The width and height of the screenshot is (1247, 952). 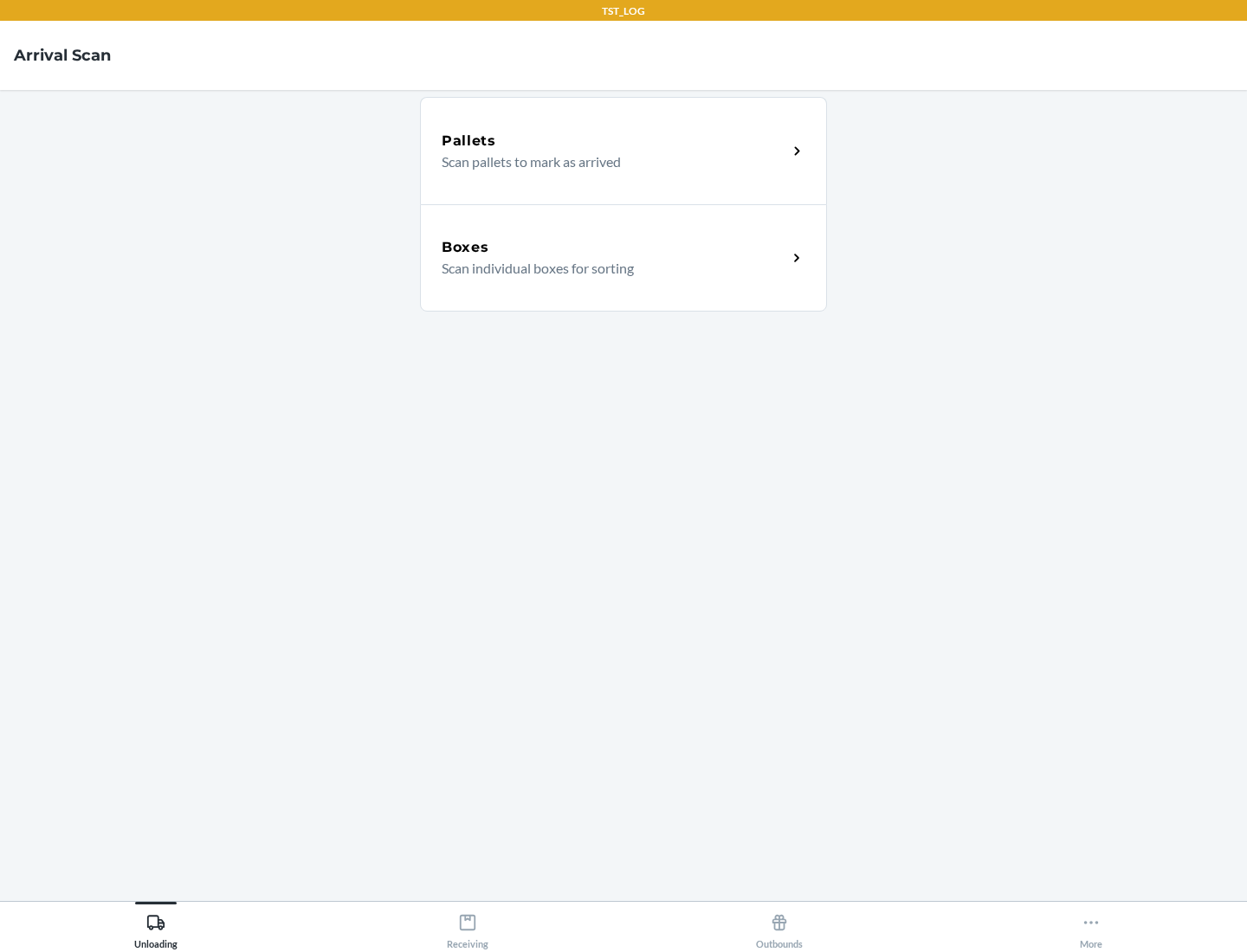 I want to click on p: TST_LOG, so click(x=624, y=11).